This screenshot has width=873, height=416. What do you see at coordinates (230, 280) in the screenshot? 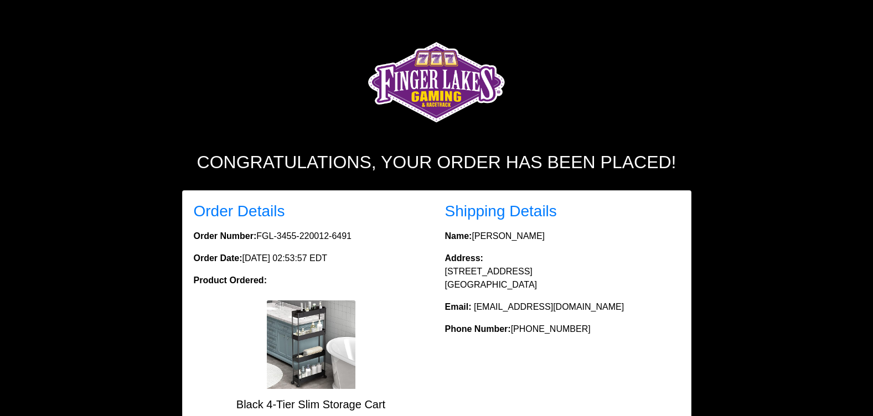
I see `strong: Product Ordered:` at bounding box center [230, 280].